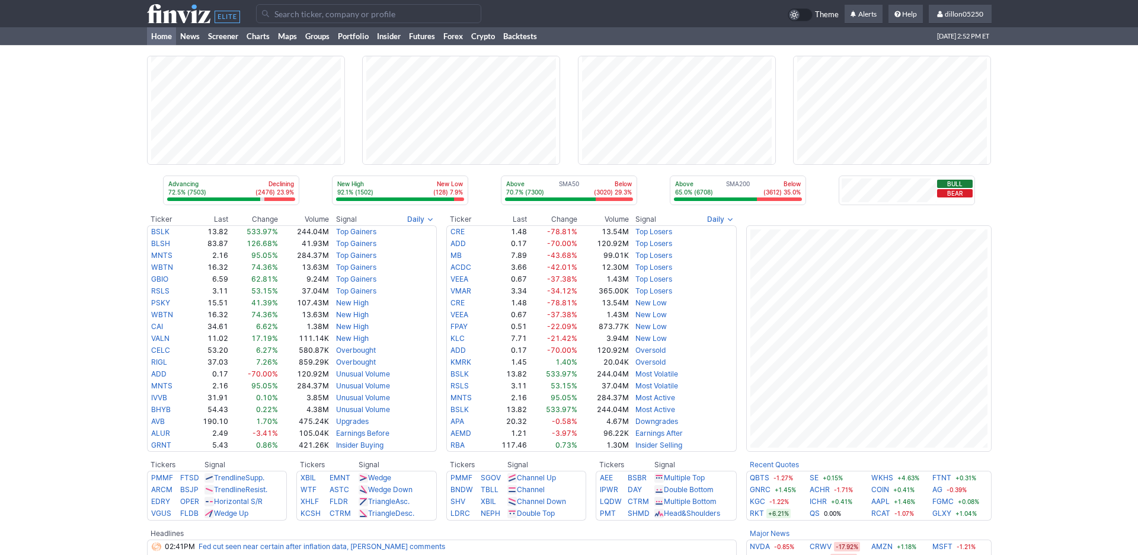 The width and height of the screenshot is (1138, 555). I want to click on td: 9.24M, so click(304, 279).